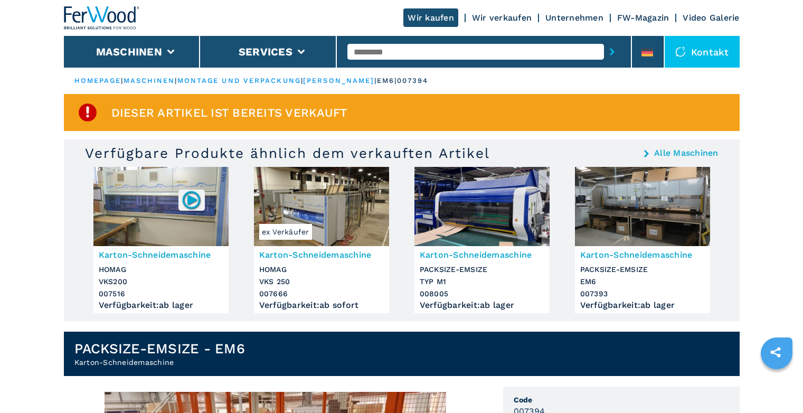 Image resolution: width=803 pixels, height=413 pixels. Describe the element at coordinates (230, 113) in the screenshot. I see `span: Dieser Artikel ist bereits verkauft` at that location.